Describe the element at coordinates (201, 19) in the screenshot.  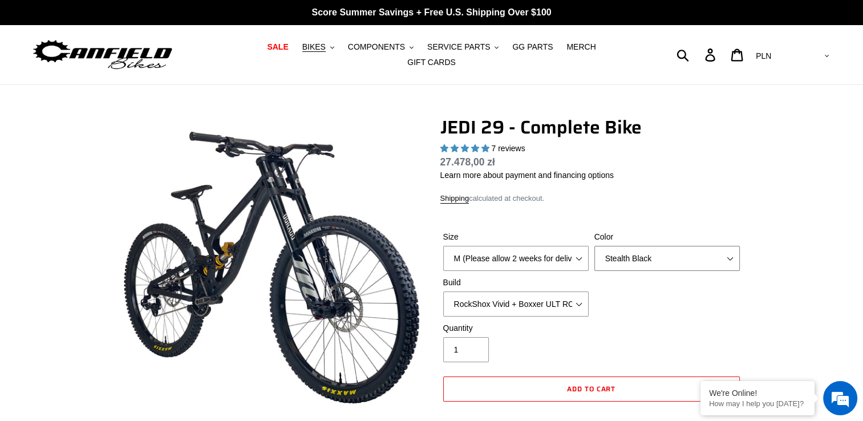
I see `div: Minimize live chat window` at that location.